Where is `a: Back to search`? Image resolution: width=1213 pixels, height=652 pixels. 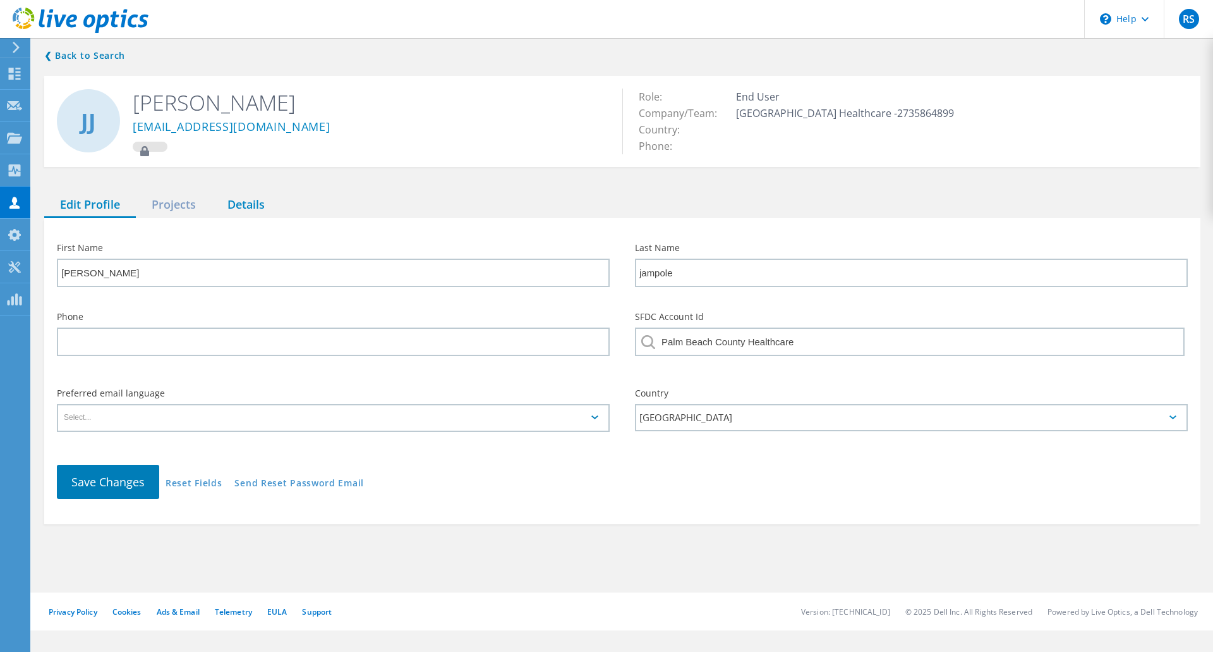
a: Back to search is located at coordinates (85, 56).